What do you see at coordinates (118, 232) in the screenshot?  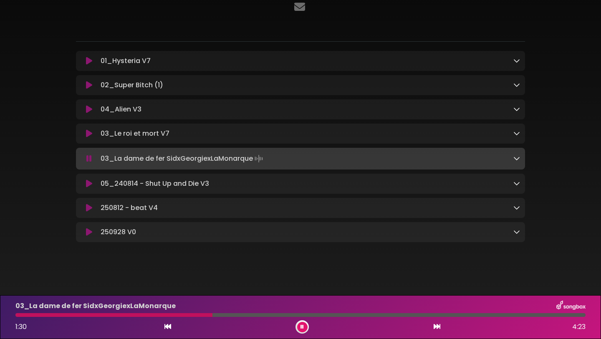 I see `p: 250928 V0` at bounding box center [118, 232].